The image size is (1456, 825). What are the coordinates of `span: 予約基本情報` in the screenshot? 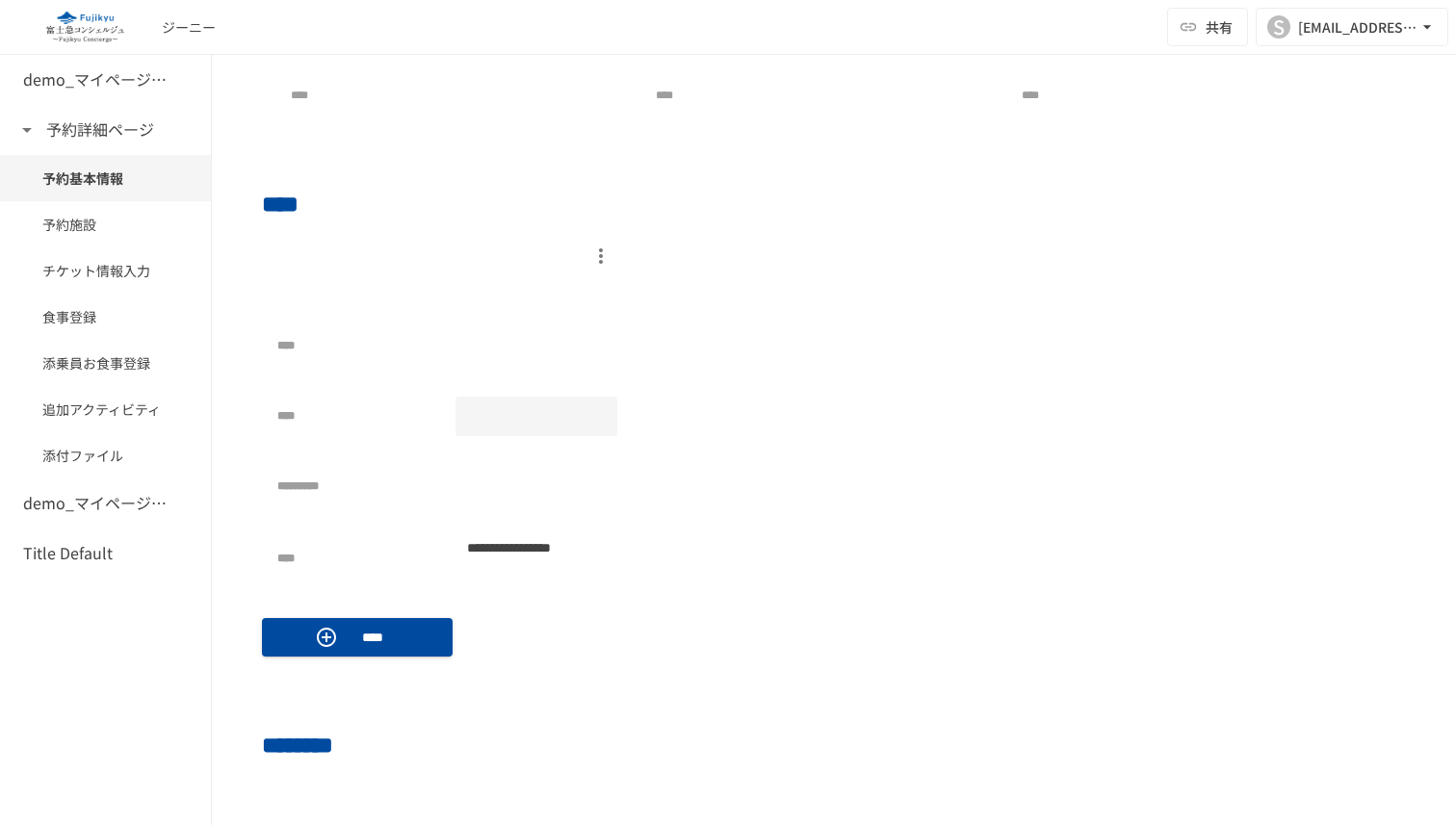 It's located at (105, 178).